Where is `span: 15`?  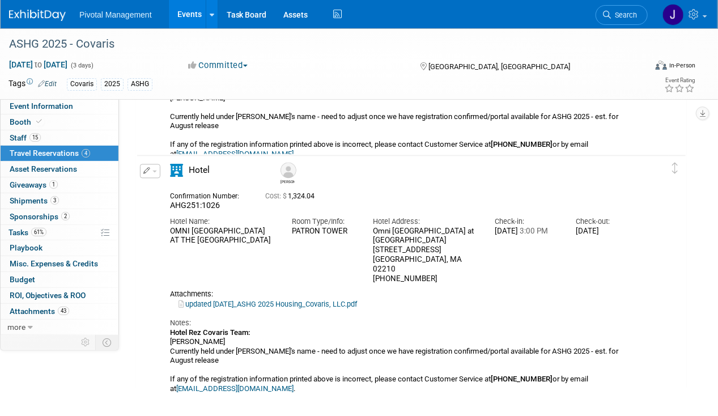 span: 15 is located at coordinates (35, 137).